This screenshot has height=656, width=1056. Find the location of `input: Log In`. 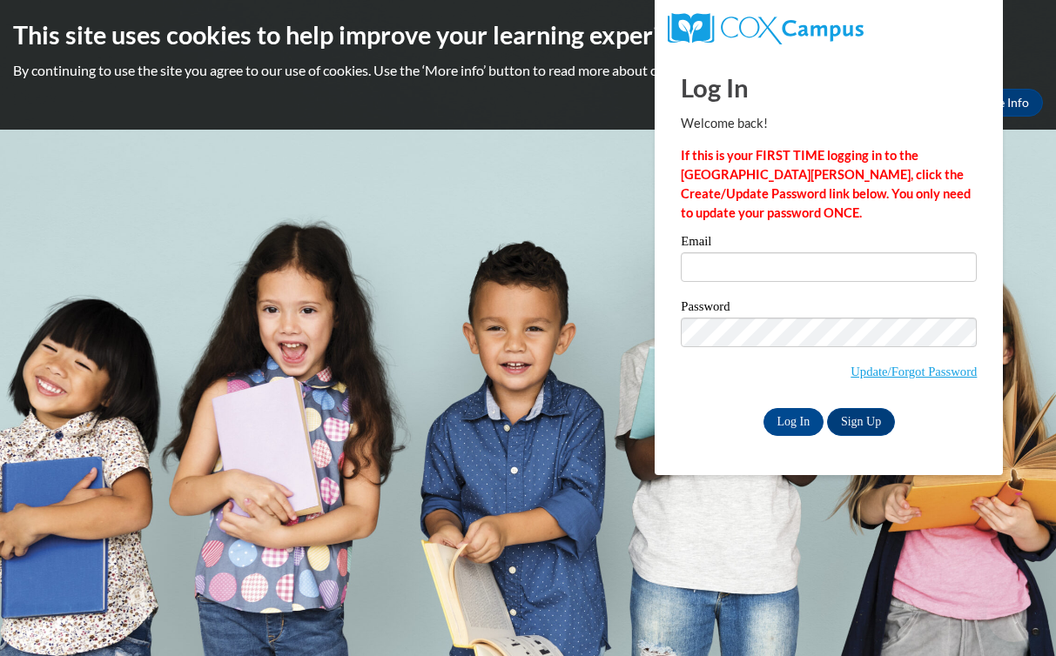

input: Log In is located at coordinates (794, 422).